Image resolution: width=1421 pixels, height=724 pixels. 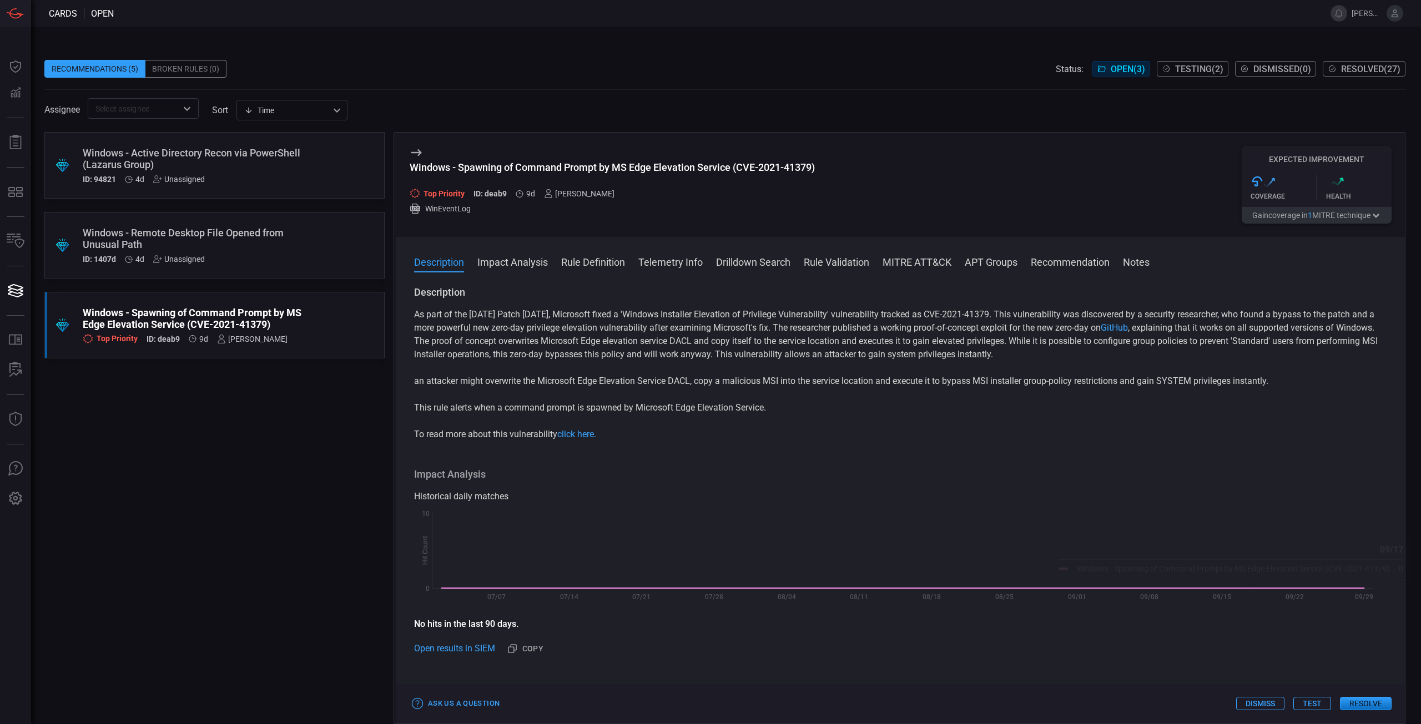 I want to click on h5: Expected Improvement, so click(x=1317, y=159).